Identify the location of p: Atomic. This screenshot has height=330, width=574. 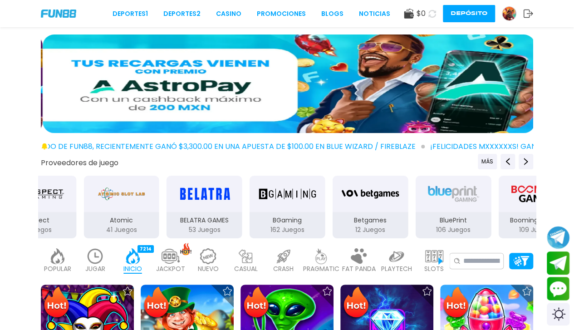
(121, 220).